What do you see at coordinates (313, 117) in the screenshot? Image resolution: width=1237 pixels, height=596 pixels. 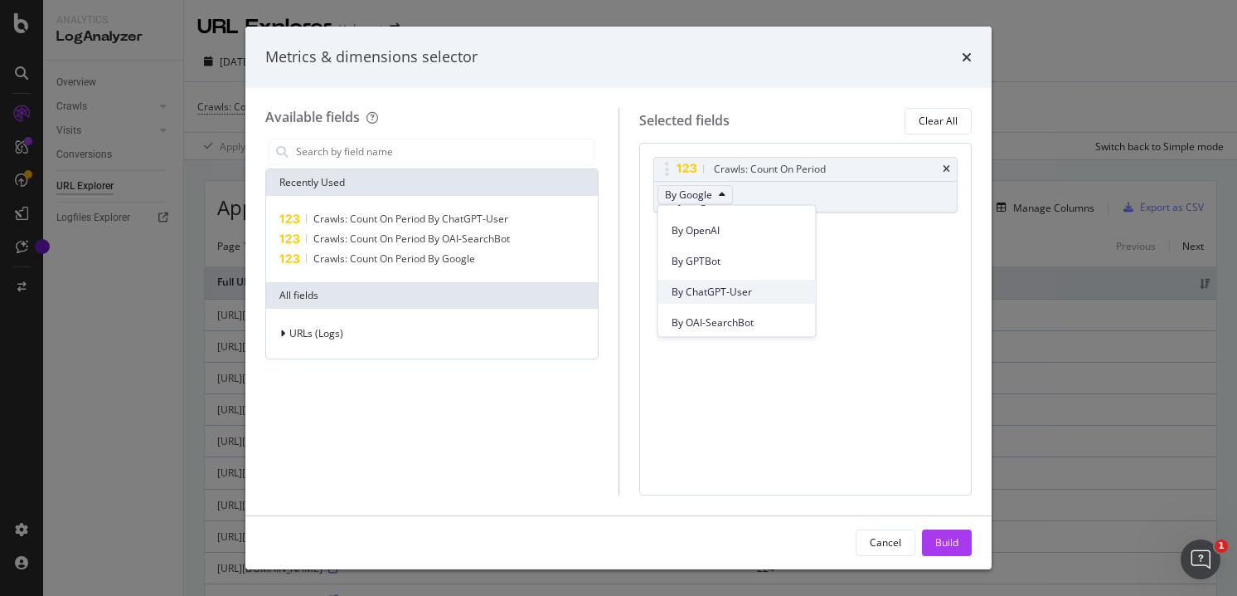 I see `div: Available fields` at bounding box center [313, 117].